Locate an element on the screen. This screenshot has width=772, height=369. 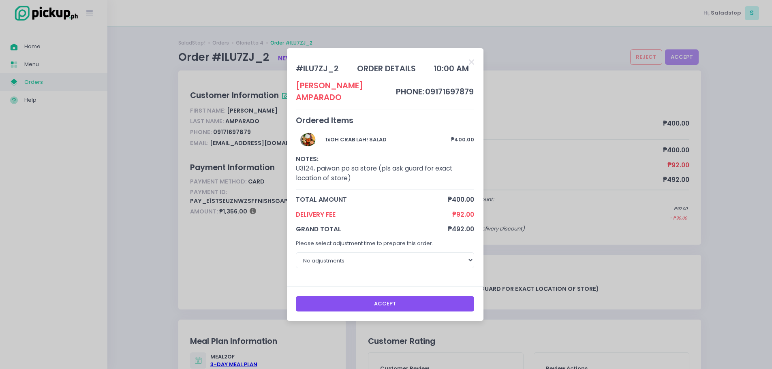
span: ₱400.00 is located at coordinates (461, 199).